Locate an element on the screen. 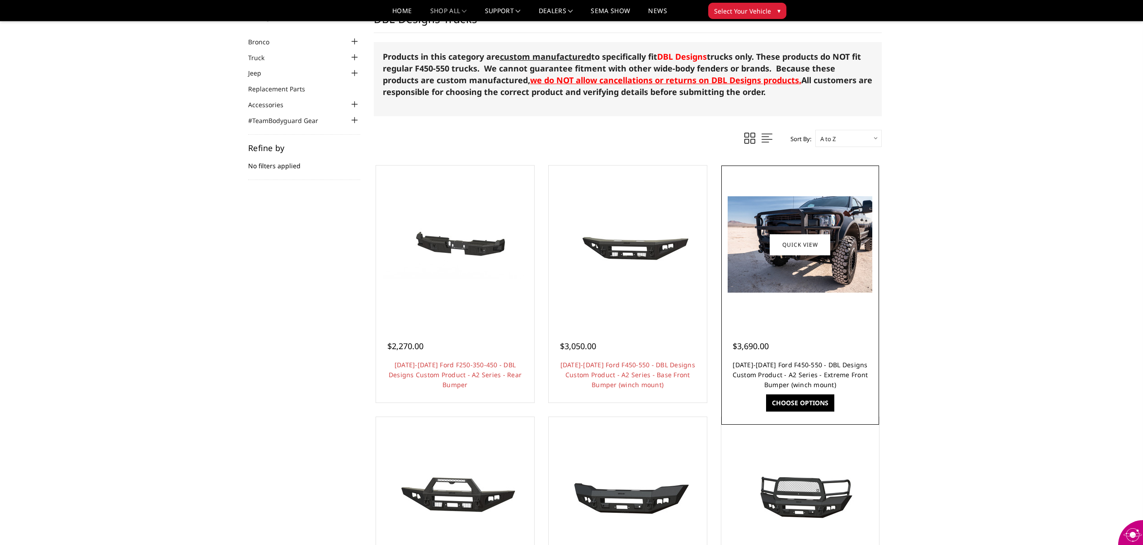 This screenshot has width=1143, height=545. a: 2017-2022 Ford F250-350-450 - DBL Designs Custom Product - A2 Series - Rear Bumper 2017-2022 Ford... is located at coordinates (455, 245).